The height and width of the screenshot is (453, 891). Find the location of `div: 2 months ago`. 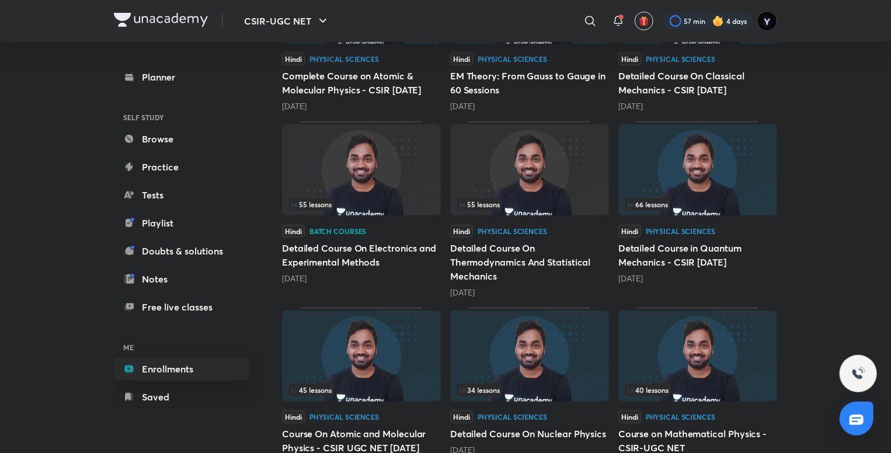

div: 2 months ago is located at coordinates (530, 106).